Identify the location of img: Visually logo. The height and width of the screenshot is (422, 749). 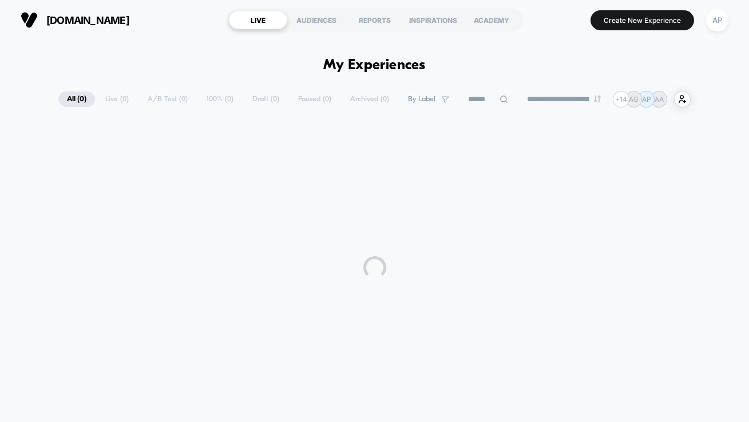
(29, 20).